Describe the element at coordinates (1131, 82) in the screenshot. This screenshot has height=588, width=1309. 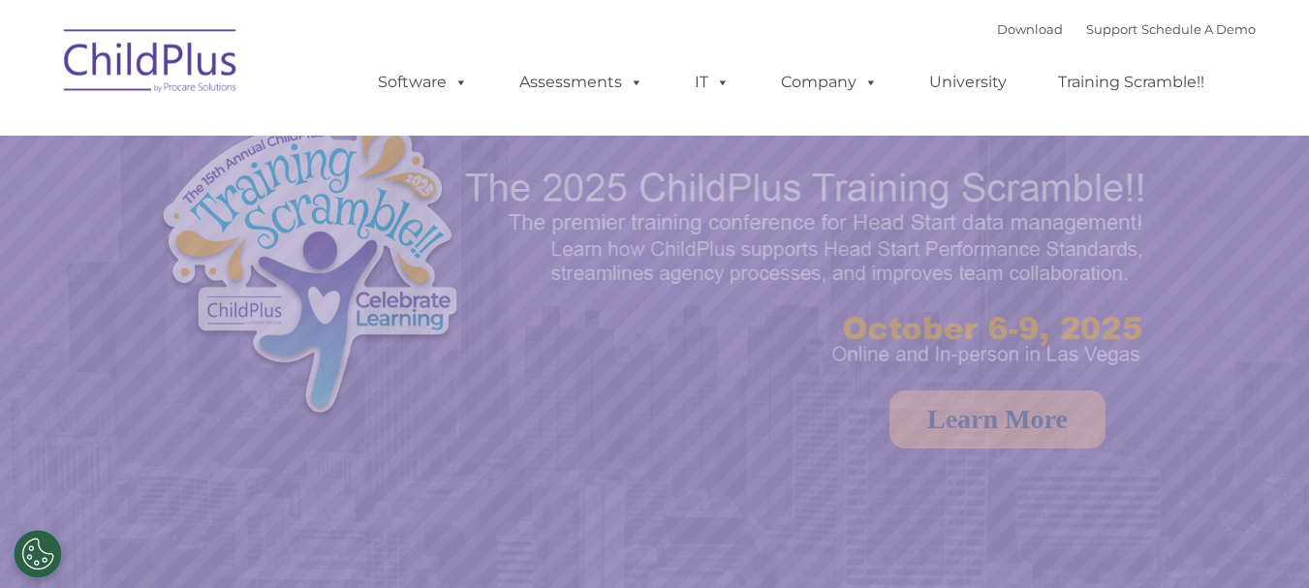
I see `a: Training Scramble!!` at that location.